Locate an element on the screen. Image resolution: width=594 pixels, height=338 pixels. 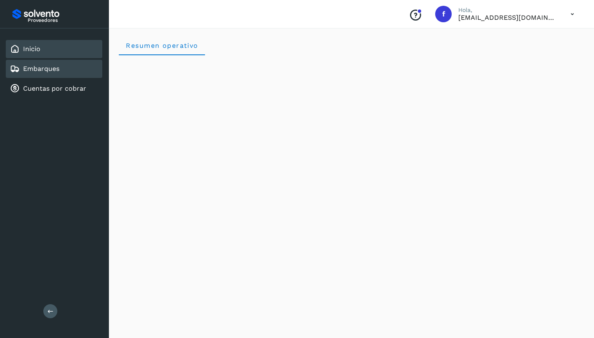
div: Inicio is located at coordinates (54, 49).